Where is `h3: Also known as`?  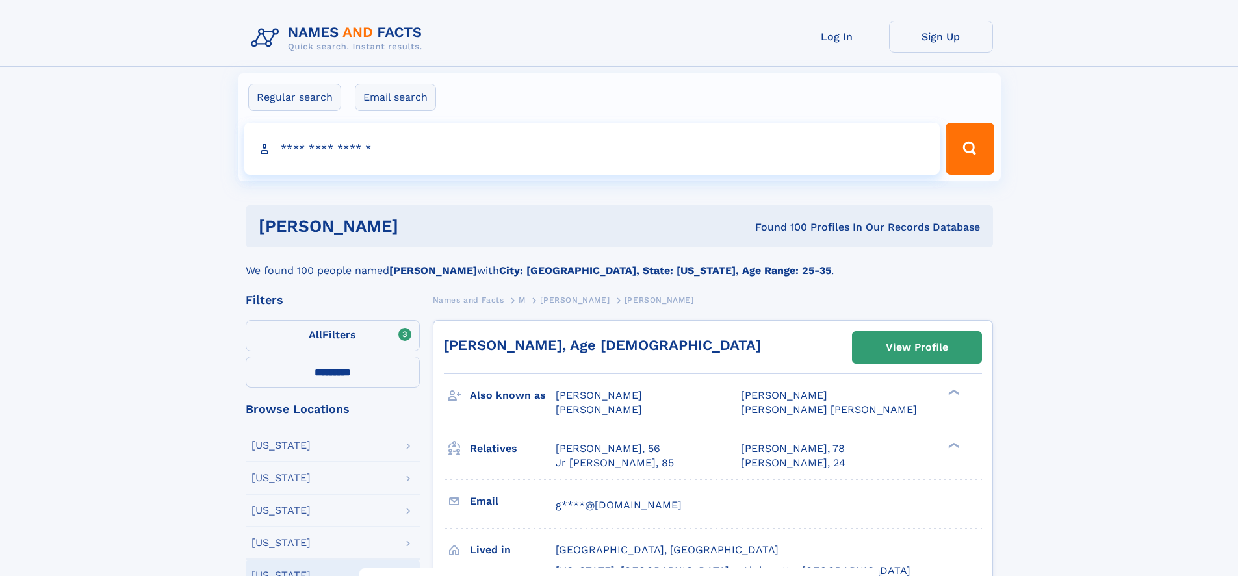
h3: Also known as is located at coordinates (513, 396).